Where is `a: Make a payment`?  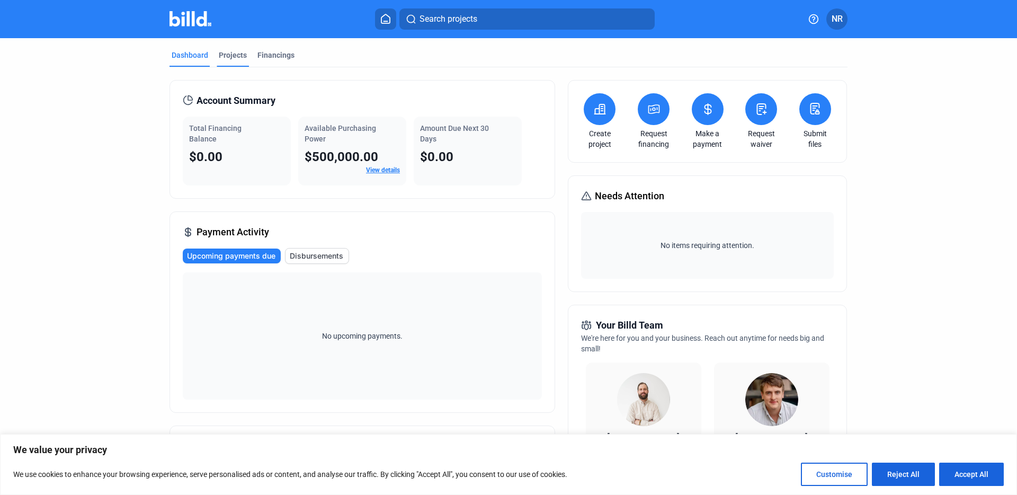
a: Make a payment is located at coordinates (708, 139).